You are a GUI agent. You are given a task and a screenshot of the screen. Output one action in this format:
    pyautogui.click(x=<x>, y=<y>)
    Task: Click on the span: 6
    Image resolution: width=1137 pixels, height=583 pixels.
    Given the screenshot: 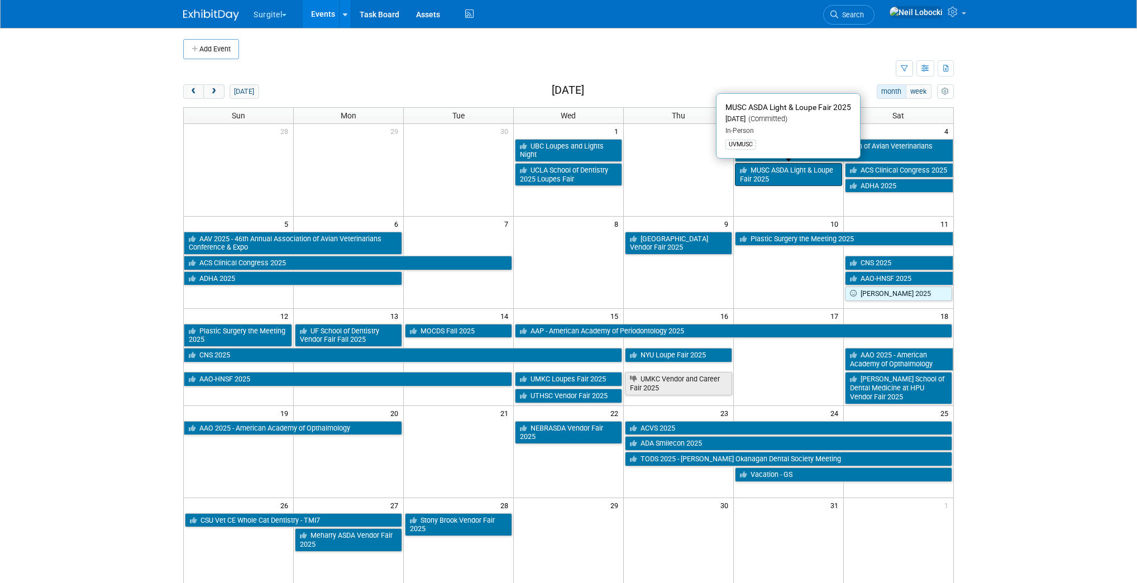 What is the action you would take?
    pyautogui.click(x=398, y=223)
    